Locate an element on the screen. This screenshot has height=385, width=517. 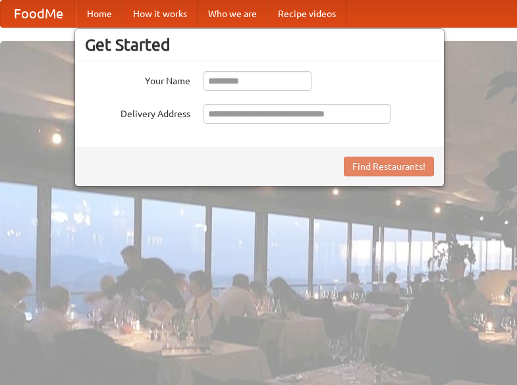
label: Your Name is located at coordinates (138, 79).